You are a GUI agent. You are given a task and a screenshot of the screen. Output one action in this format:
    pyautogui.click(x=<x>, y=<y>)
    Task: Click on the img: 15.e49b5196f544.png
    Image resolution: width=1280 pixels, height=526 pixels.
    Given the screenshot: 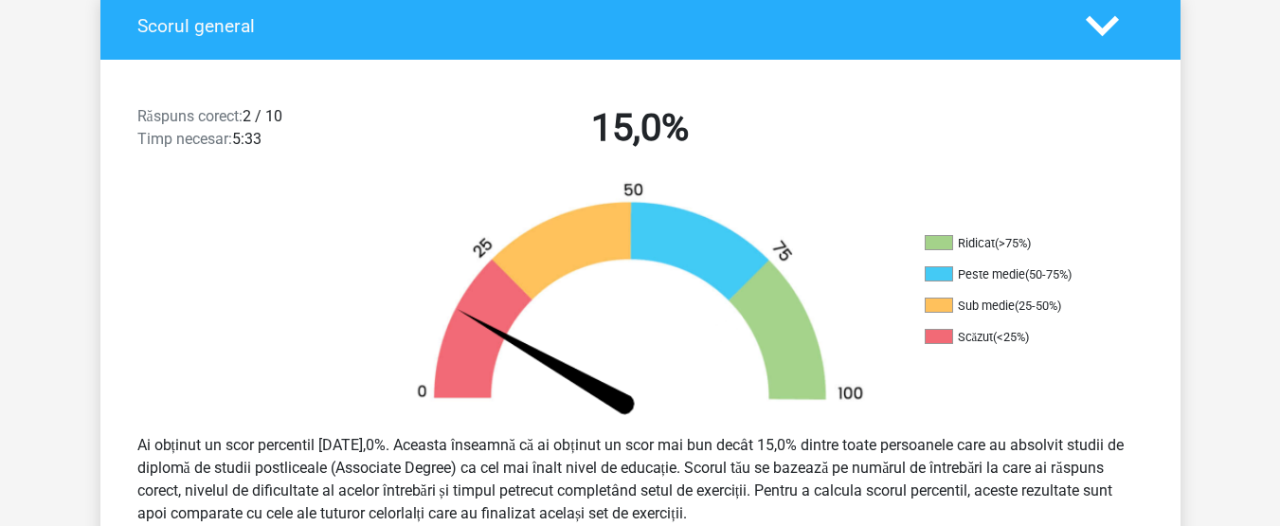 What is the action you would take?
    pyautogui.click(x=640, y=299)
    